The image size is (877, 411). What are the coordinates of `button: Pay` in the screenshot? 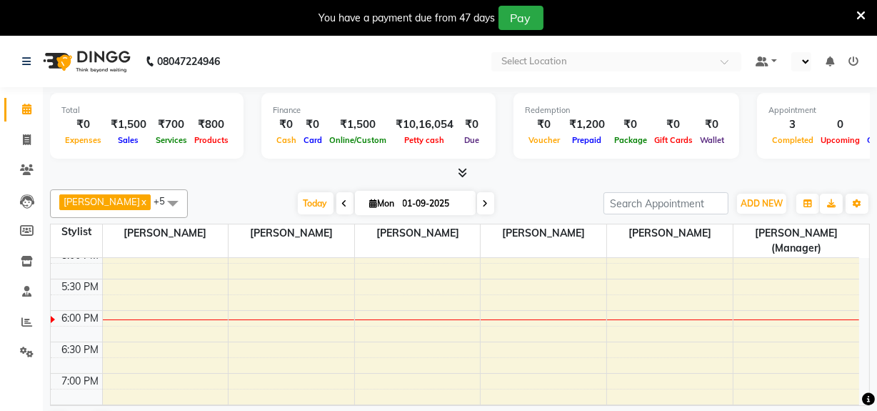 It's located at (521, 18).